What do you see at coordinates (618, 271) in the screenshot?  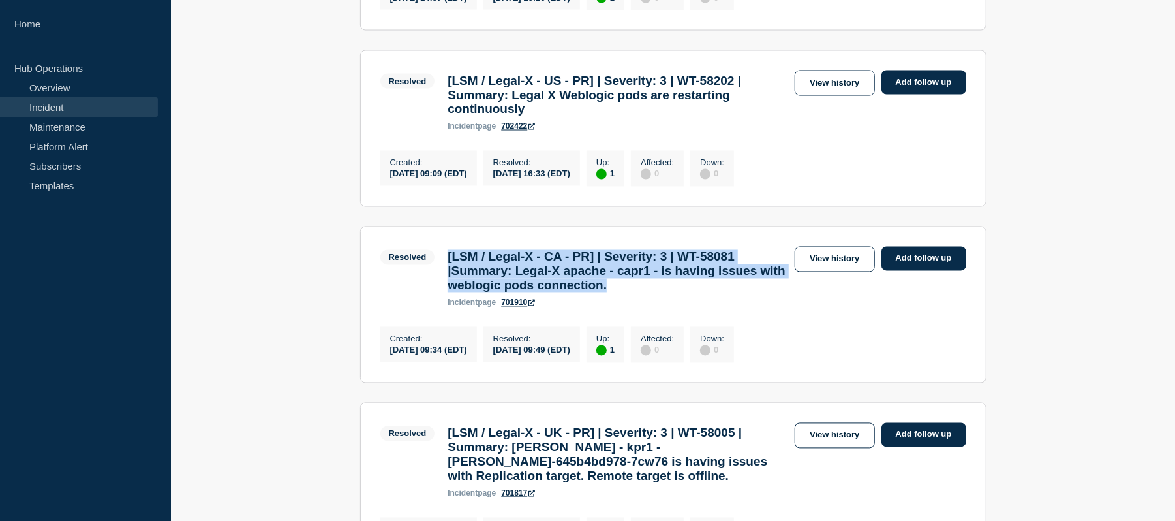 I see `h3: [LSM / Legal-X - CA - PR] | Severity: 3 | WT-58081 |Summary: Legal-X apache - capr1 - is having i...` at bounding box center [618, 271].